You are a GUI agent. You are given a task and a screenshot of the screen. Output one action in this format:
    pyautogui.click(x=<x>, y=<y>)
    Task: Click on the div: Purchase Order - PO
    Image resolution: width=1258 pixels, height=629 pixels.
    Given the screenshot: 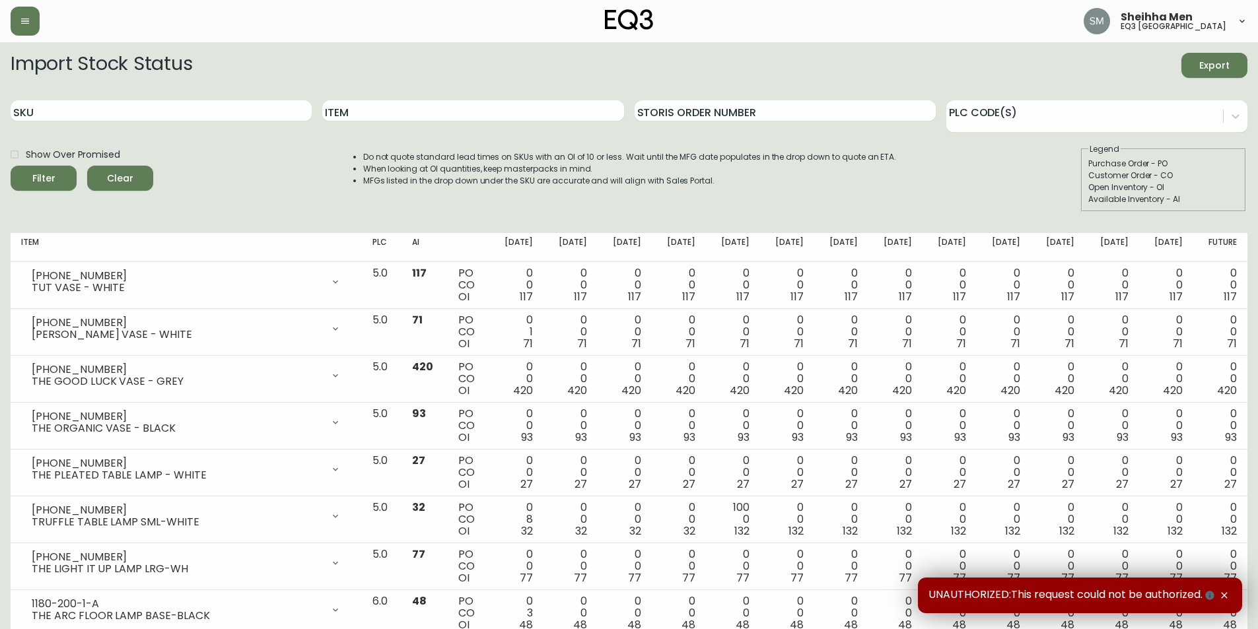 What is the action you would take?
    pyautogui.click(x=1164, y=164)
    